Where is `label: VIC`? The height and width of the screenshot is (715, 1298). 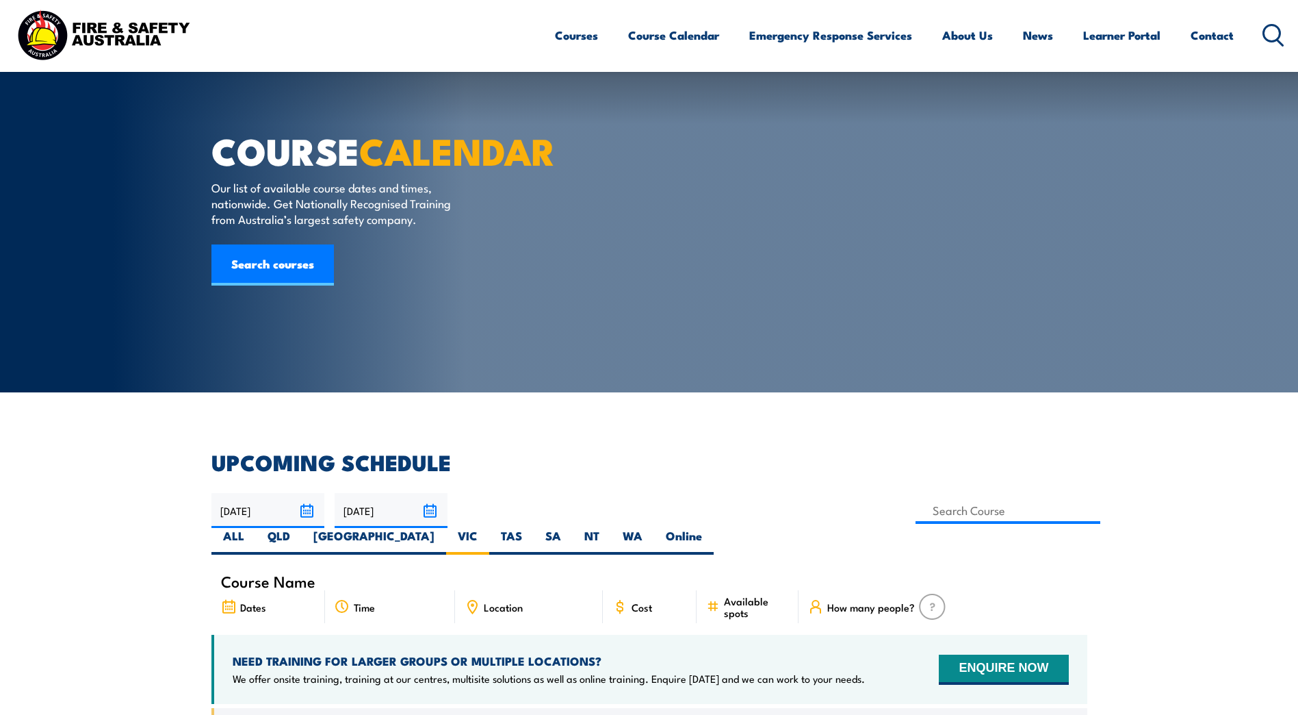 label: VIC is located at coordinates (467, 541).